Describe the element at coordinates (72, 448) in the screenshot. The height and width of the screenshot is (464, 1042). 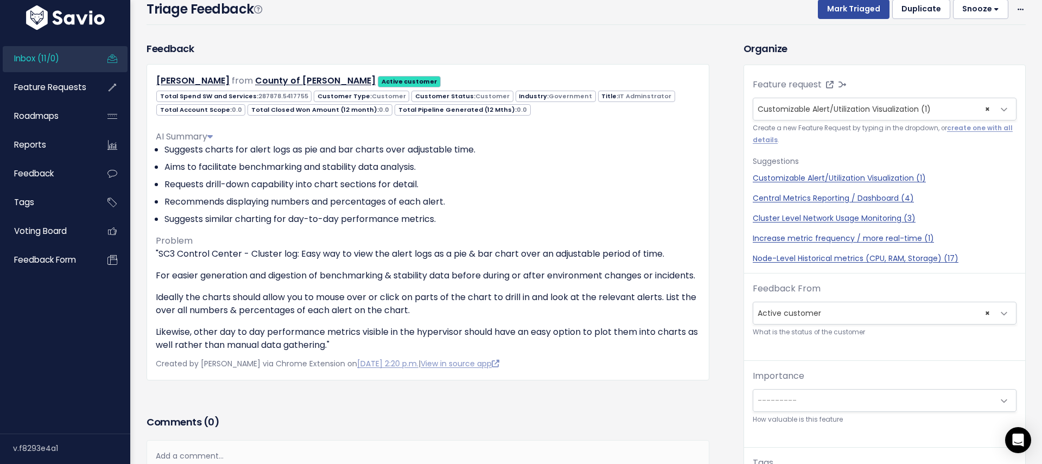
I see `div: v.f8293e4a1` at that location.